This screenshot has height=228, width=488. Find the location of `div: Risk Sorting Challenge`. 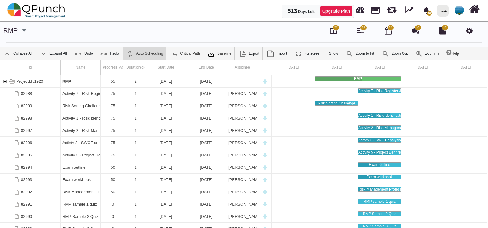

div: Risk Sorting Challenge is located at coordinates (337, 103).